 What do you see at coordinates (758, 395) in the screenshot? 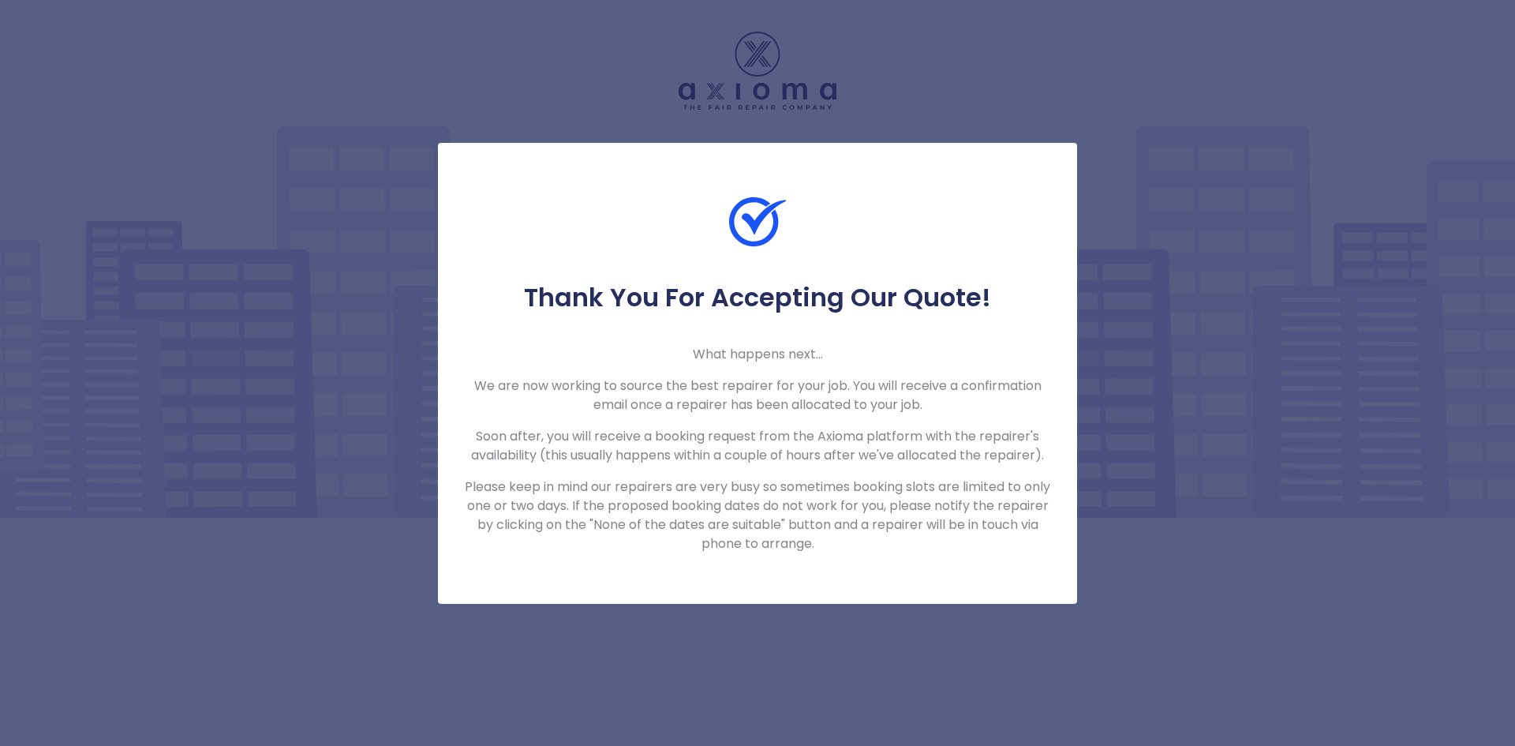
I see `p: We are now working to source the best repairer for your job. You will receive a confirmation emai...` at bounding box center [758, 395].